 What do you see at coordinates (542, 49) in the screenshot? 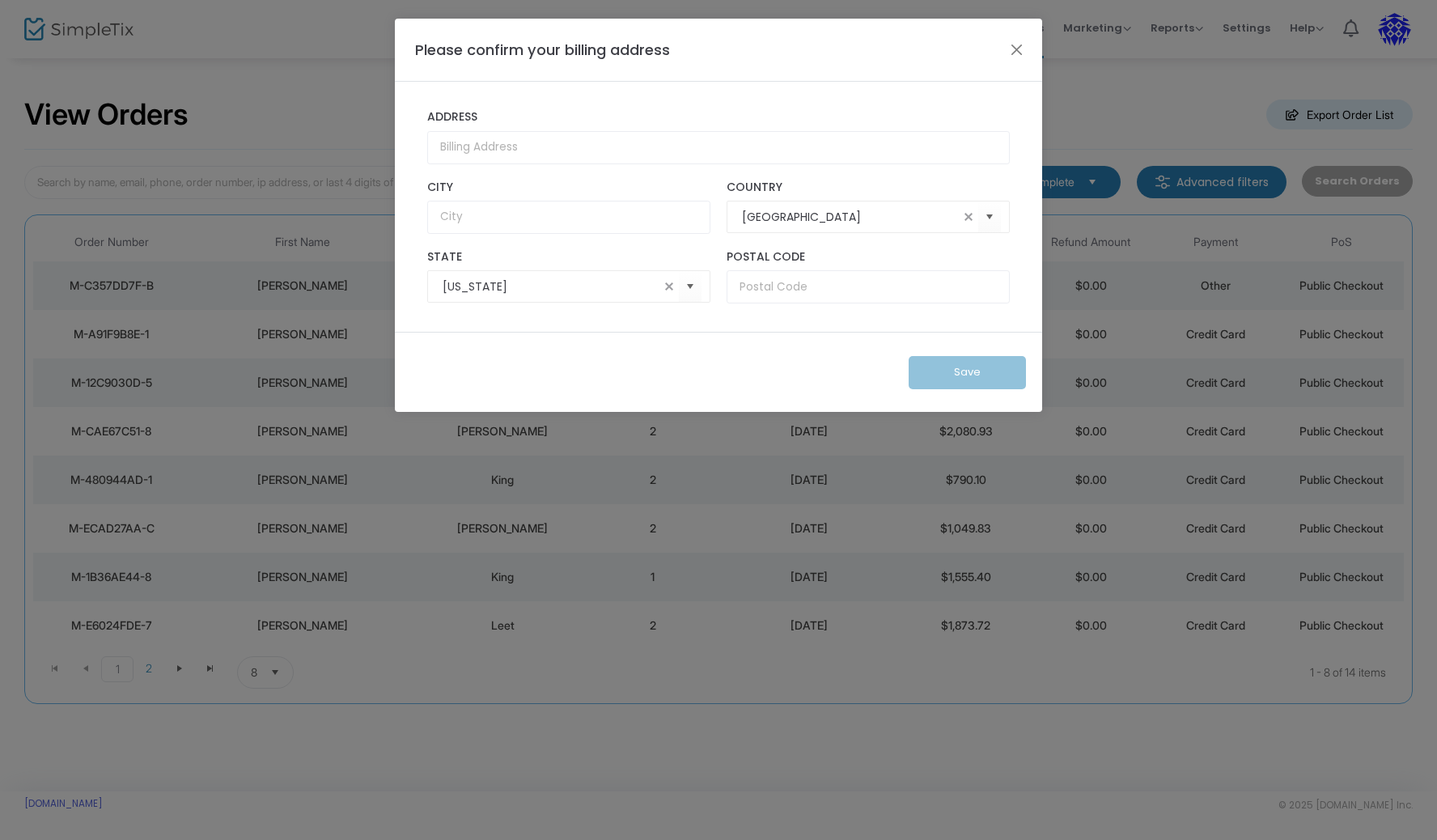
I see `h4: Please confirm your billing address` at bounding box center [542, 49].